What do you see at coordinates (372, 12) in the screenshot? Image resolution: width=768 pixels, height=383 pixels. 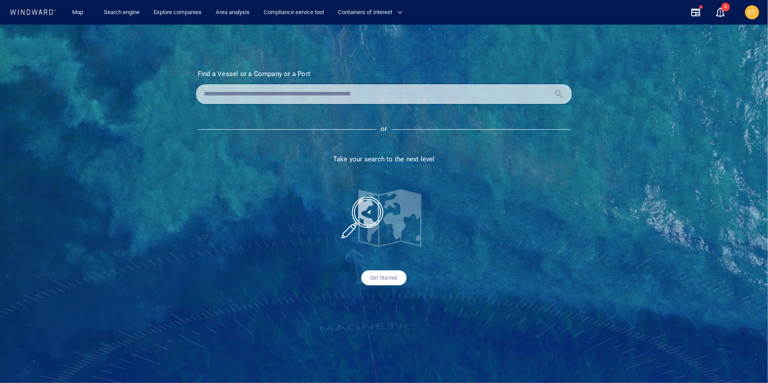 I see `button: Containers of interest` at bounding box center [372, 12].